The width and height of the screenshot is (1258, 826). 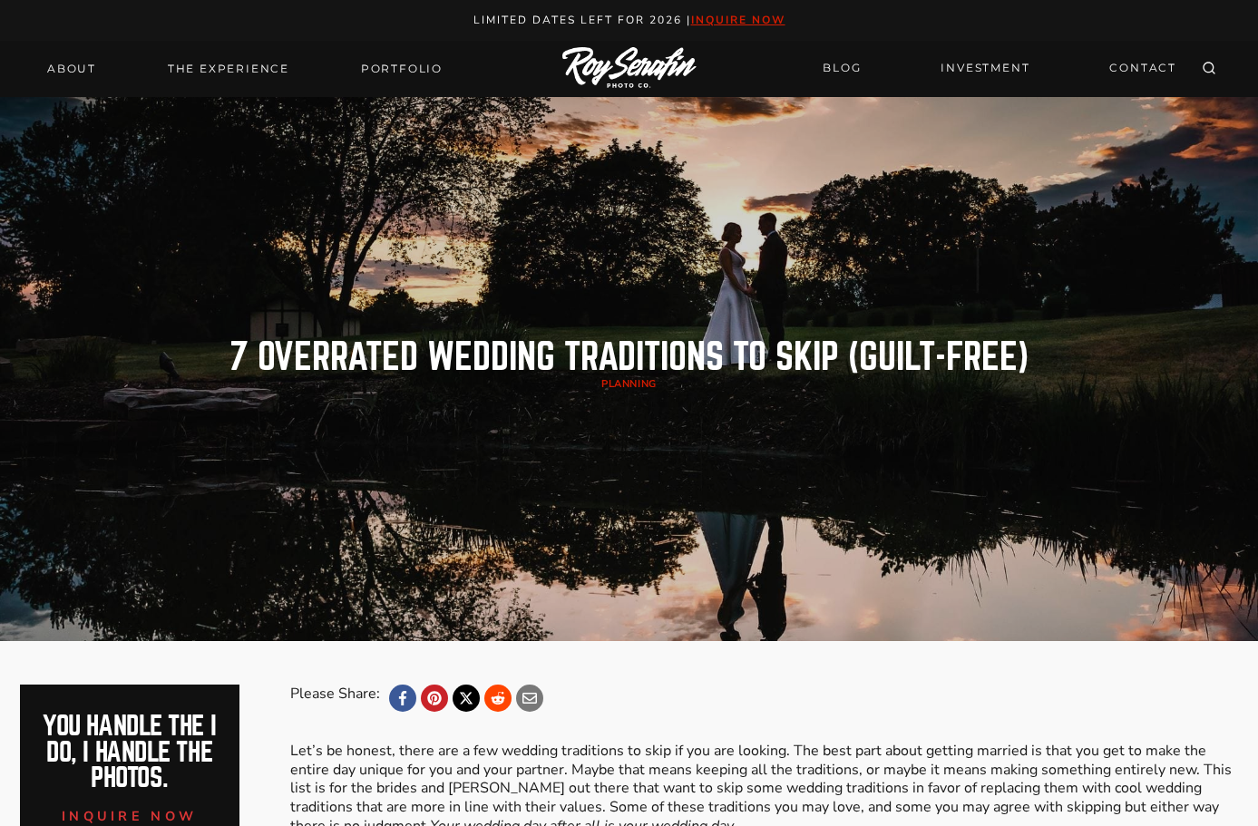 What do you see at coordinates (498, 698) in the screenshot?
I see `a: Reddit` at bounding box center [498, 698].